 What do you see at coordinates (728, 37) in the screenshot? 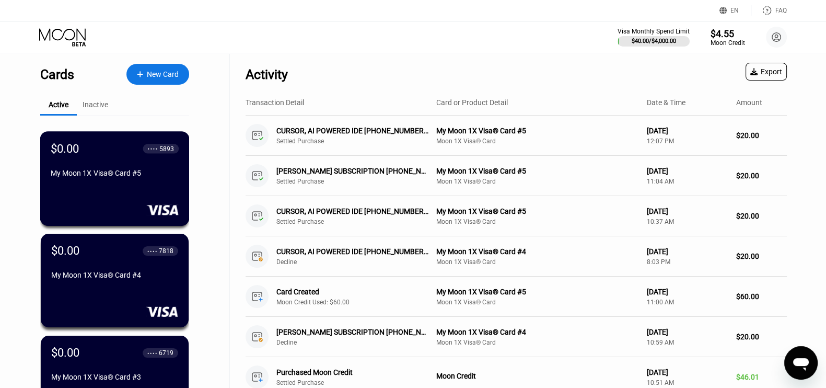
I see `div: $4.55Moon Credit` at bounding box center [728, 37].